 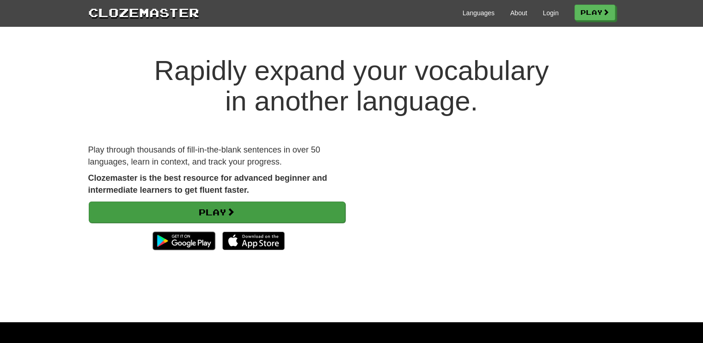 What do you see at coordinates (216, 156) in the screenshot?
I see `p: Play through thousands of fill-in-the-blank sentences in over 50 languages, learn in context, and...` at bounding box center [216, 156].